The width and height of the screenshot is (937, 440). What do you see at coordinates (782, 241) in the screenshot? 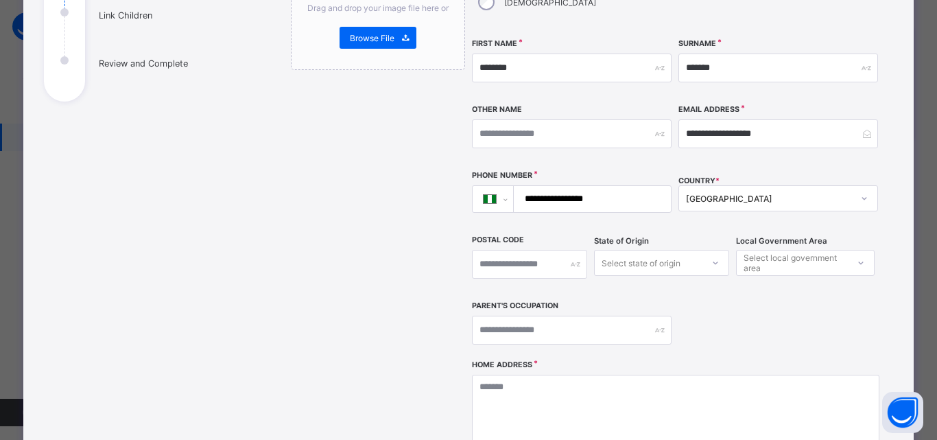
I see `span: Local Government Area` at bounding box center [782, 241].